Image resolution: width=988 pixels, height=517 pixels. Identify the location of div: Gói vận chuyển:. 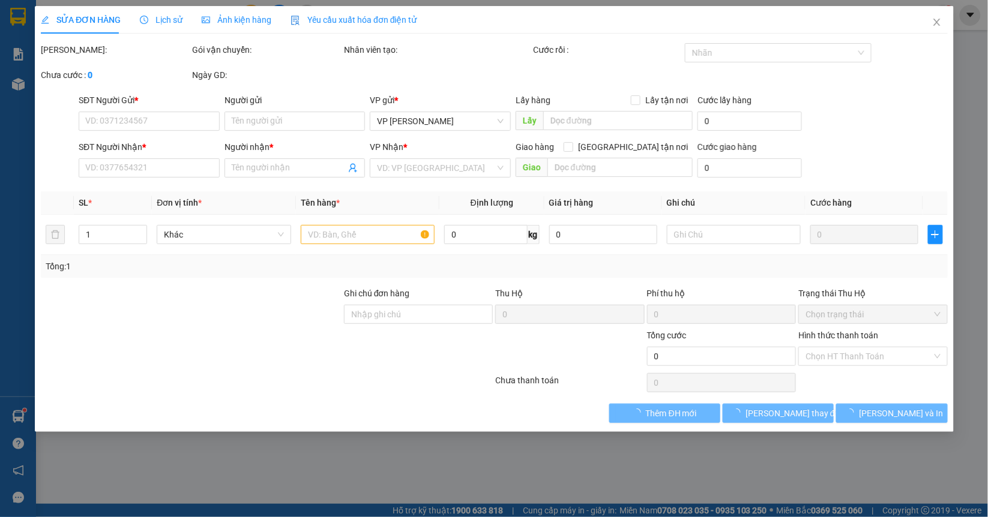
(266, 50).